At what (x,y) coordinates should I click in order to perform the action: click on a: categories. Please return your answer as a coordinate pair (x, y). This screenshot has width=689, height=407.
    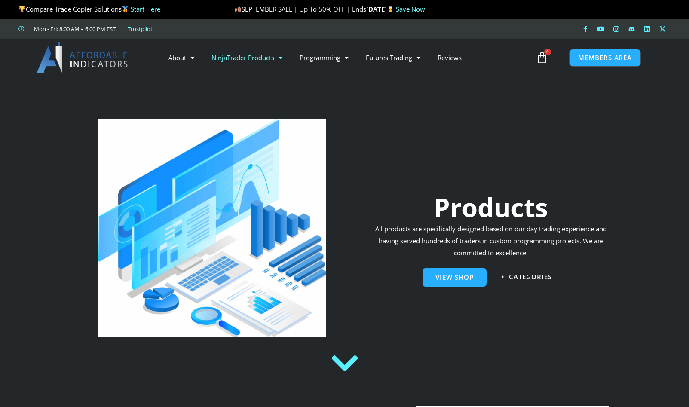
    Looking at the image, I should click on (526, 277).